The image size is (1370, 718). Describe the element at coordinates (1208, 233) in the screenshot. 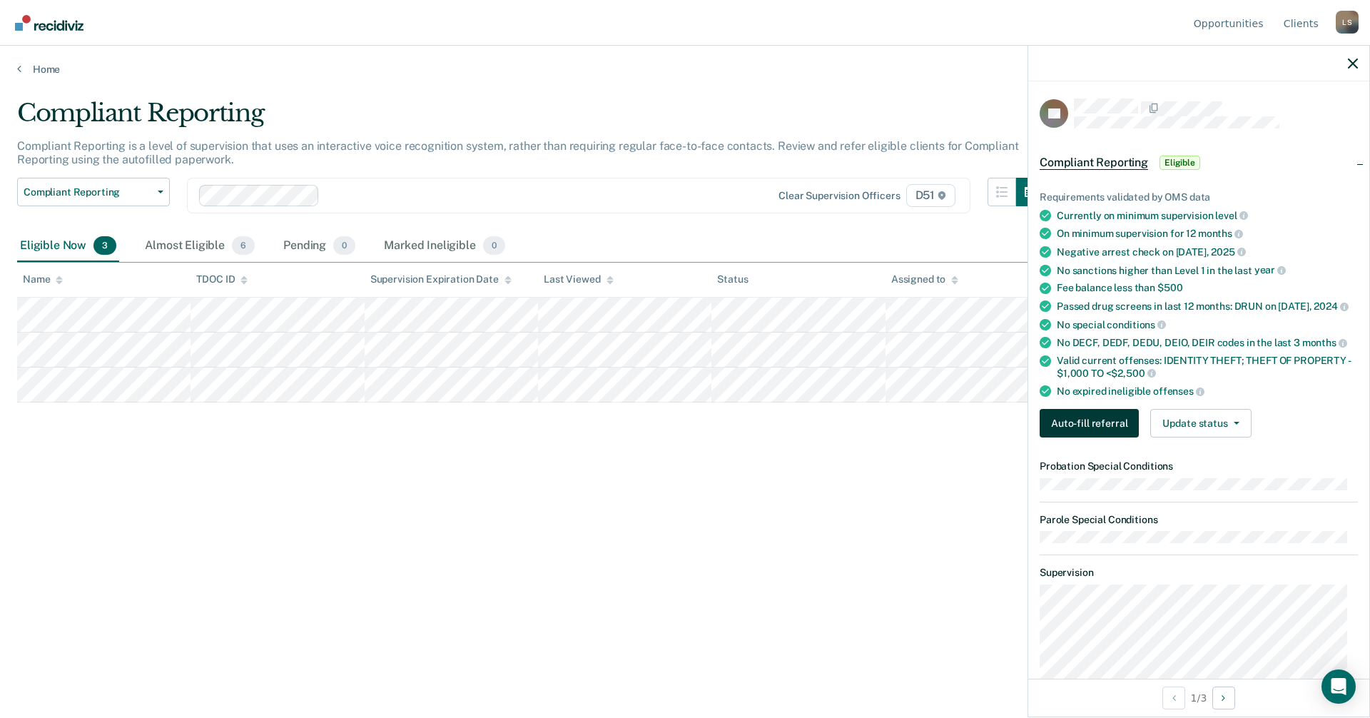

I see `div: On minimum supervision for 12` at that location.